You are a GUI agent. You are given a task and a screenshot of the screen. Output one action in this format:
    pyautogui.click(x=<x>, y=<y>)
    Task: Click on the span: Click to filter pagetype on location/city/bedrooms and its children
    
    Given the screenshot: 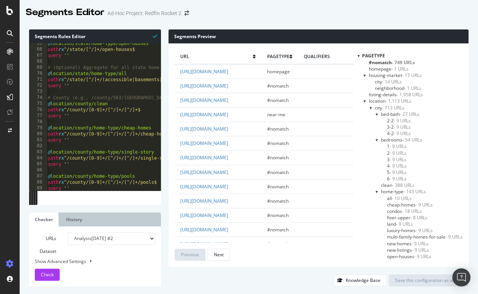 What is the action you would take?
    pyautogui.click(x=401, y=140)
    